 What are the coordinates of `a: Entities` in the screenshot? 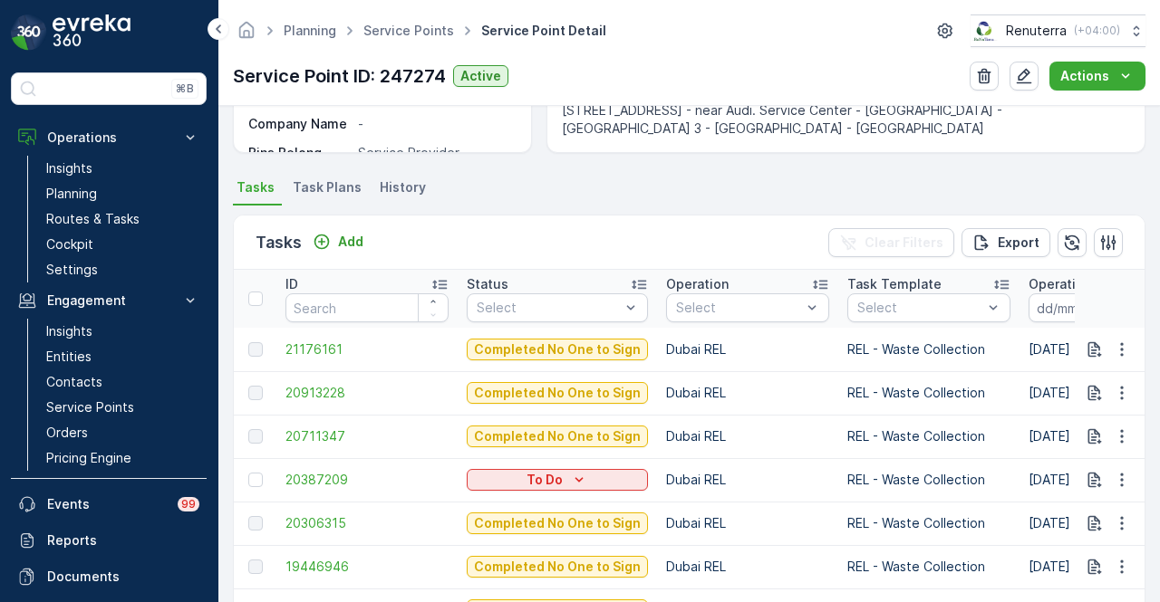 It's located at (122, 357).